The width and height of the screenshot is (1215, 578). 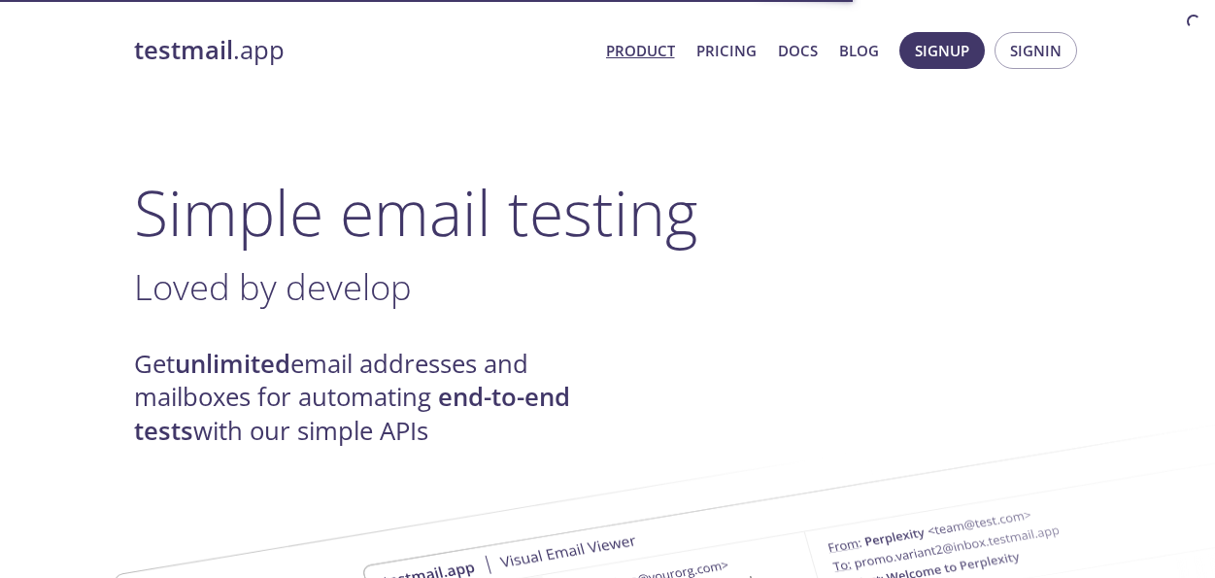 I want to click on strong: unlimited, so click(x=232, y=363).